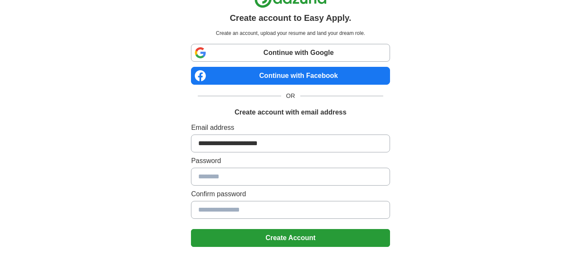 The image size is (581, 255). Describe the element at coordinates (290, 238) in the screenshot. I see `button: Create Account` at that location.